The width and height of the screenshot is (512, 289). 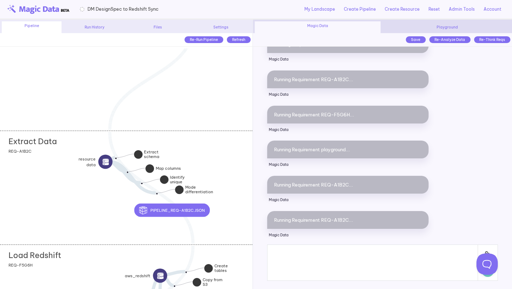 What do you see at coordinates (213, 282) in the screenshot?
I see `strong: Copy from S3` at bounding box center [213, 282].